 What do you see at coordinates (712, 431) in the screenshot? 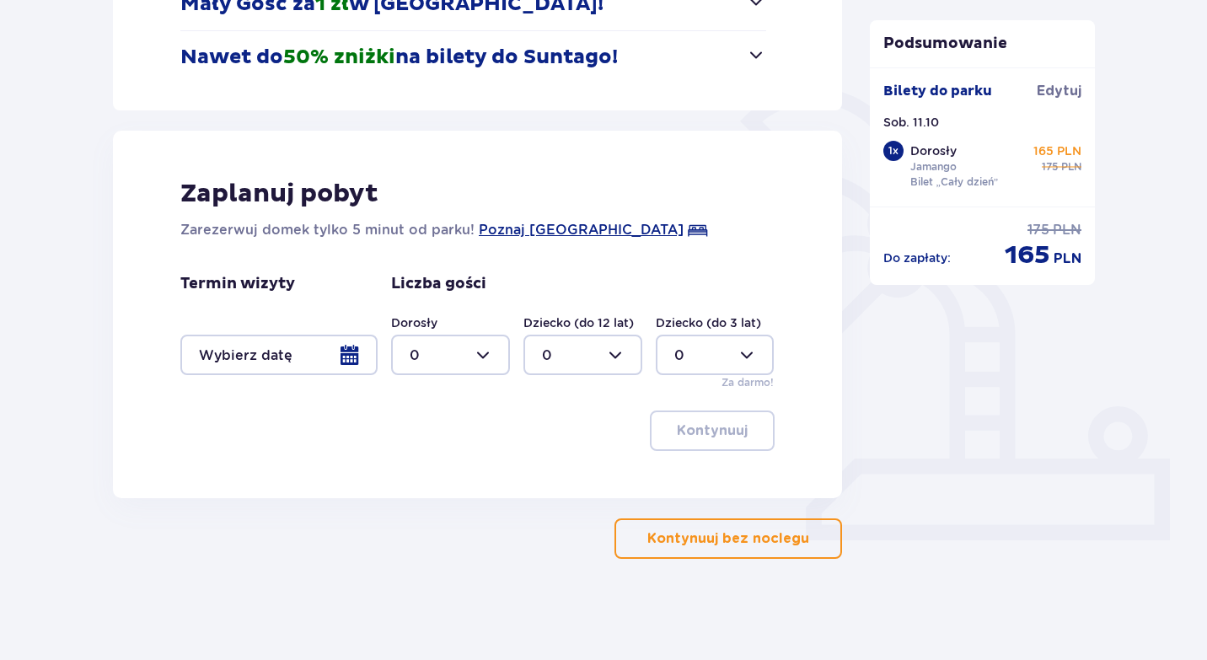
I see `button: Kontynuuj` at bounding box center [712, 431].